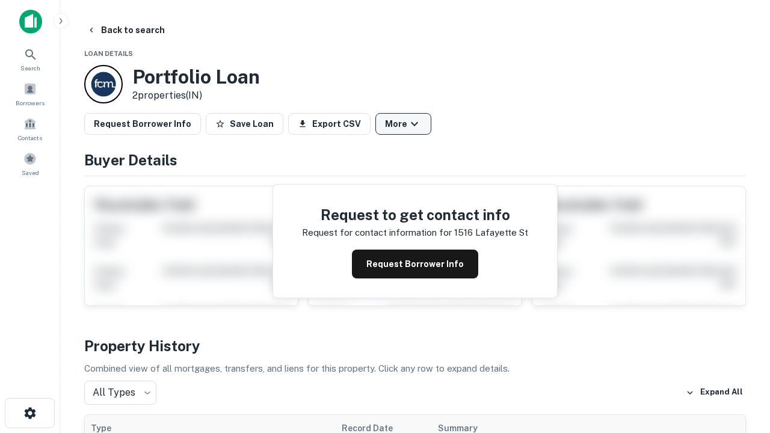 Image resolution: width=770 pixels, height=433 pixels. I want to click on button: More, so click(403, 124).